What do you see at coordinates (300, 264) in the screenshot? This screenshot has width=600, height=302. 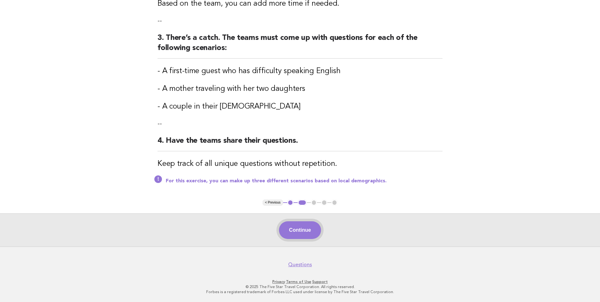 I see `a: Questions` at bounding box center [300, 264].